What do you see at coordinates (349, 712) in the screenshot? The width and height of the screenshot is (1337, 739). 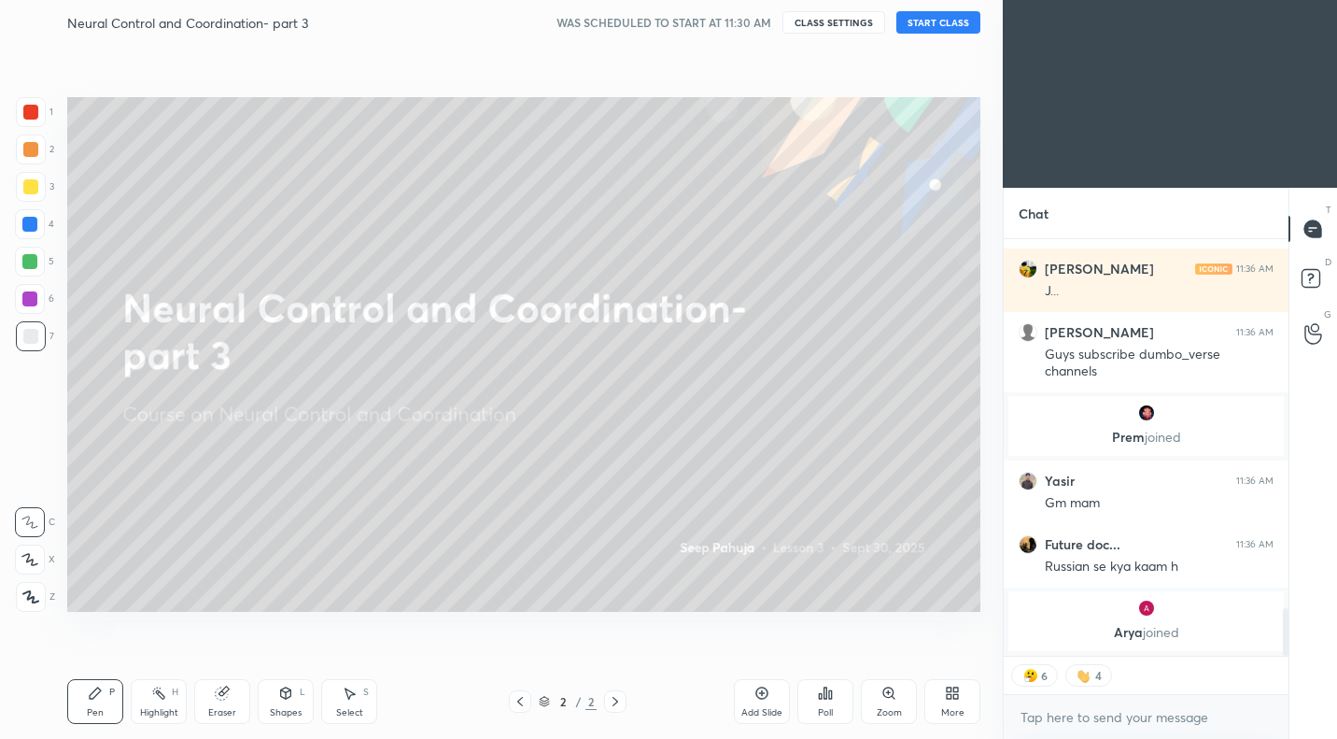 I see `div: Select` at bounding box center [349, 712].